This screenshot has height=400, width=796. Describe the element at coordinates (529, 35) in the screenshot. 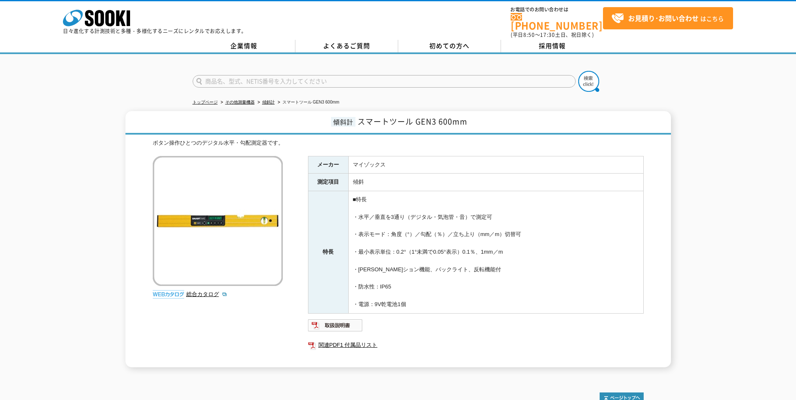

I see `span: 8:50` at that location.